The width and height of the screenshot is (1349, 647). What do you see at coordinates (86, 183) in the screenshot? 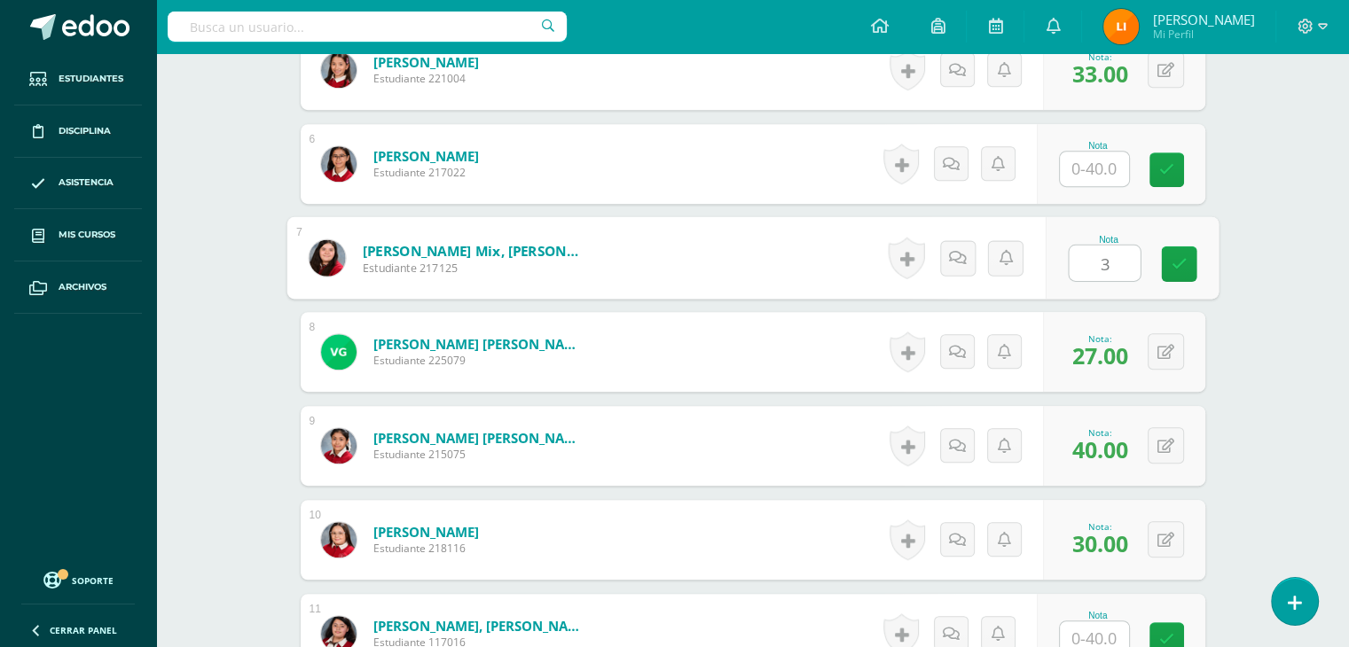
I see `span: Asistencia` at bounding box center [86, 183].